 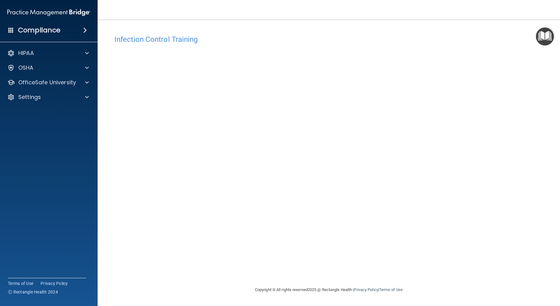 What do you see at coordinates (48, 82) in the screenshot?
I see `a: OfficeSafe University` at bounding box center [48, 82].